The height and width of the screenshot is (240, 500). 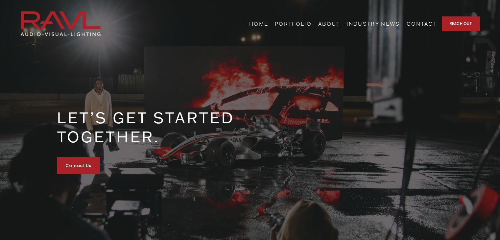 I want to click on a: CONTACT, so click(x=422, y=24).